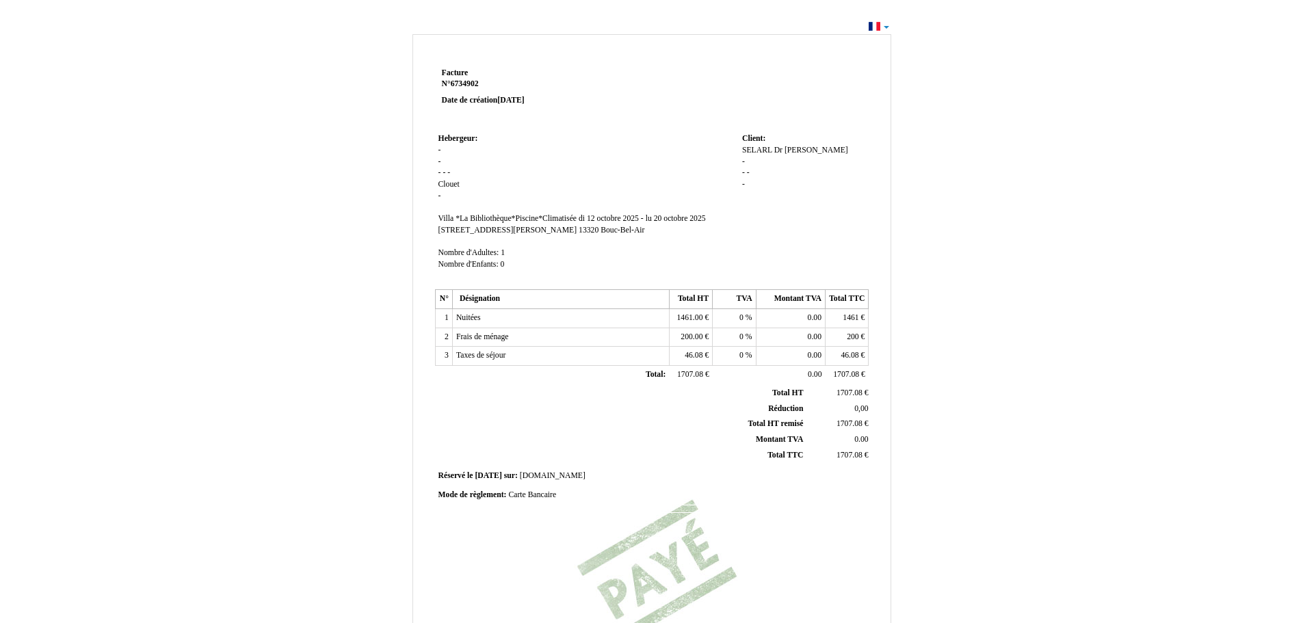 The image size is (1303, 623). I want to click on span: 6734902, so click(464, 83).